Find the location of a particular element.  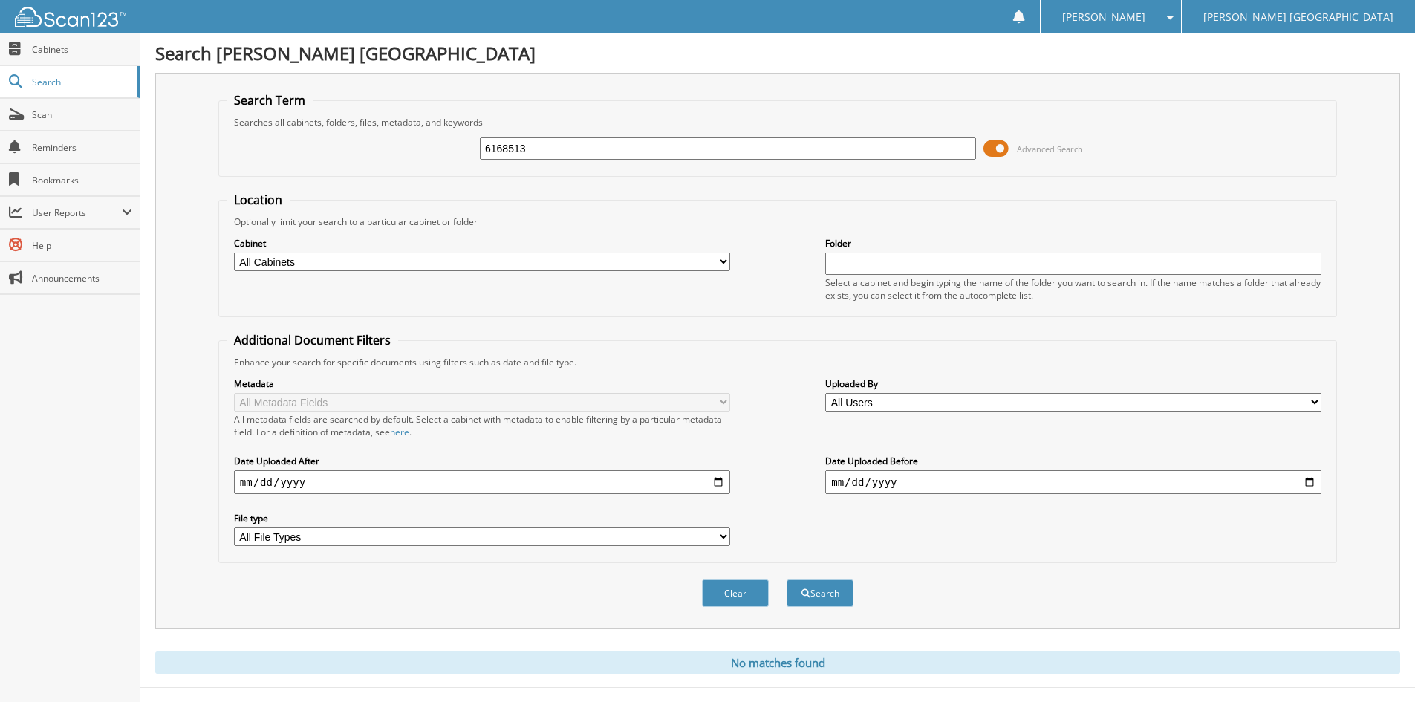

button: Clear is located at coordinates (735, 593).